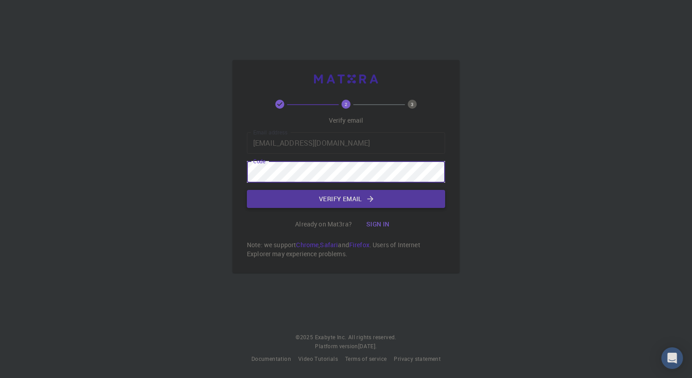 The height and width of the screenshot is (378, 692). I want to click on button: Sign in, so click(378, 224).